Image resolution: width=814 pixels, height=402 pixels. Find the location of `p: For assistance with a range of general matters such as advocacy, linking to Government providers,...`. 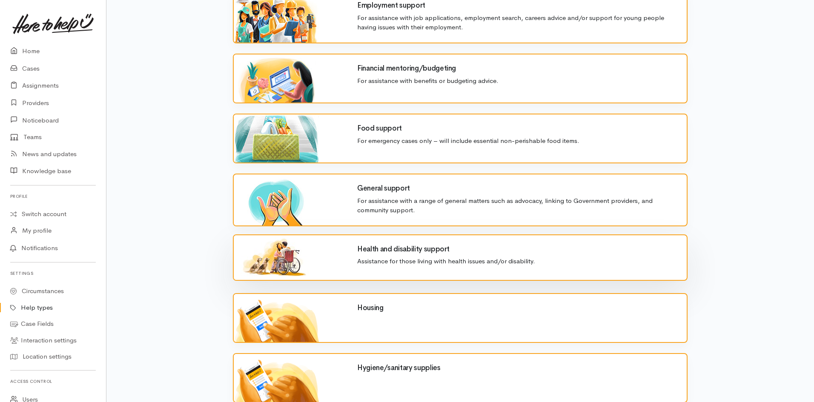

p: For assistance with a range of general matters such as advocacy, linking to Government providers,... is located at coordinates (517, 206).